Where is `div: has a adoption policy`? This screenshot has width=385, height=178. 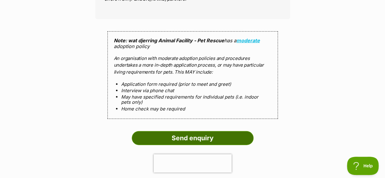 div: has a adoption policy is located at coordinates (193, 75).